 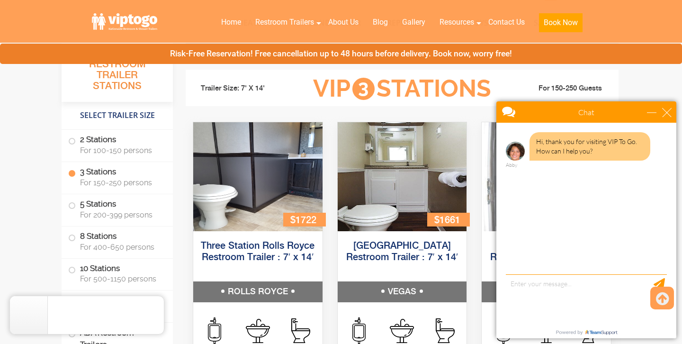 I want to click on h3: All Portable Restroom Trailer Stations, so click(x=117, y=73).